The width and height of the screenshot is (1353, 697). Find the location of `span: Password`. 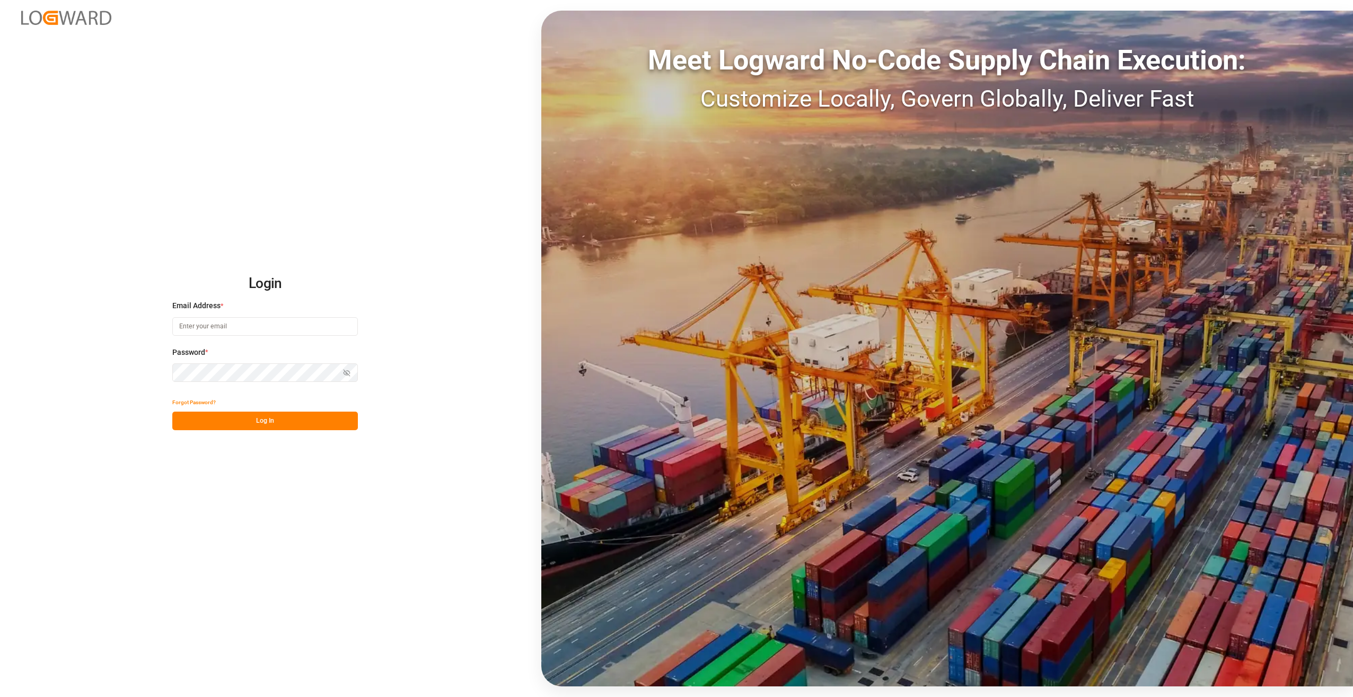

span: Password is located at coordinates (189, 352).